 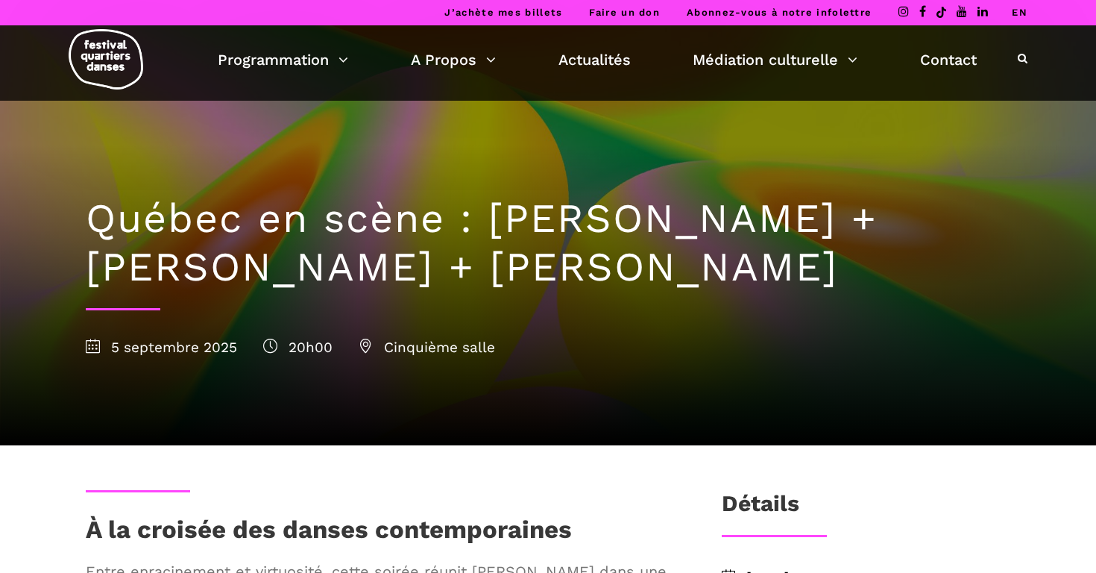 What do you see at coordinates (427, 347) in the screenshot?
I see `span: Cinquième salle` at bounding box center [427, 347].